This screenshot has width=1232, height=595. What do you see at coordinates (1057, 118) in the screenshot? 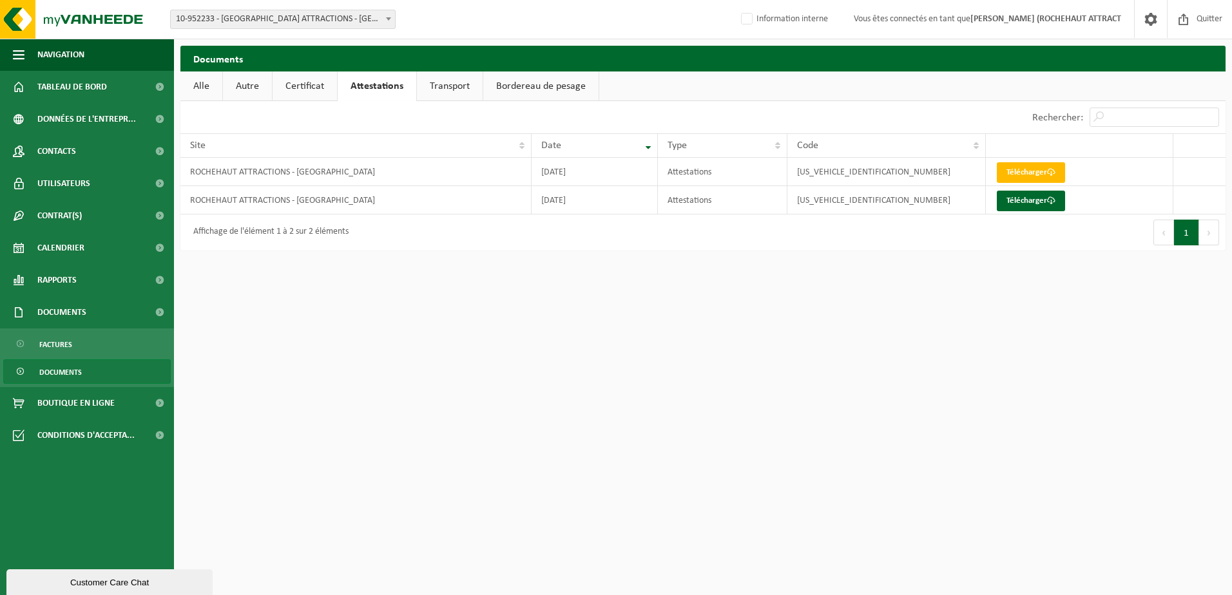
I see `label: Rechercher:` at bounding box center [1057, 118].